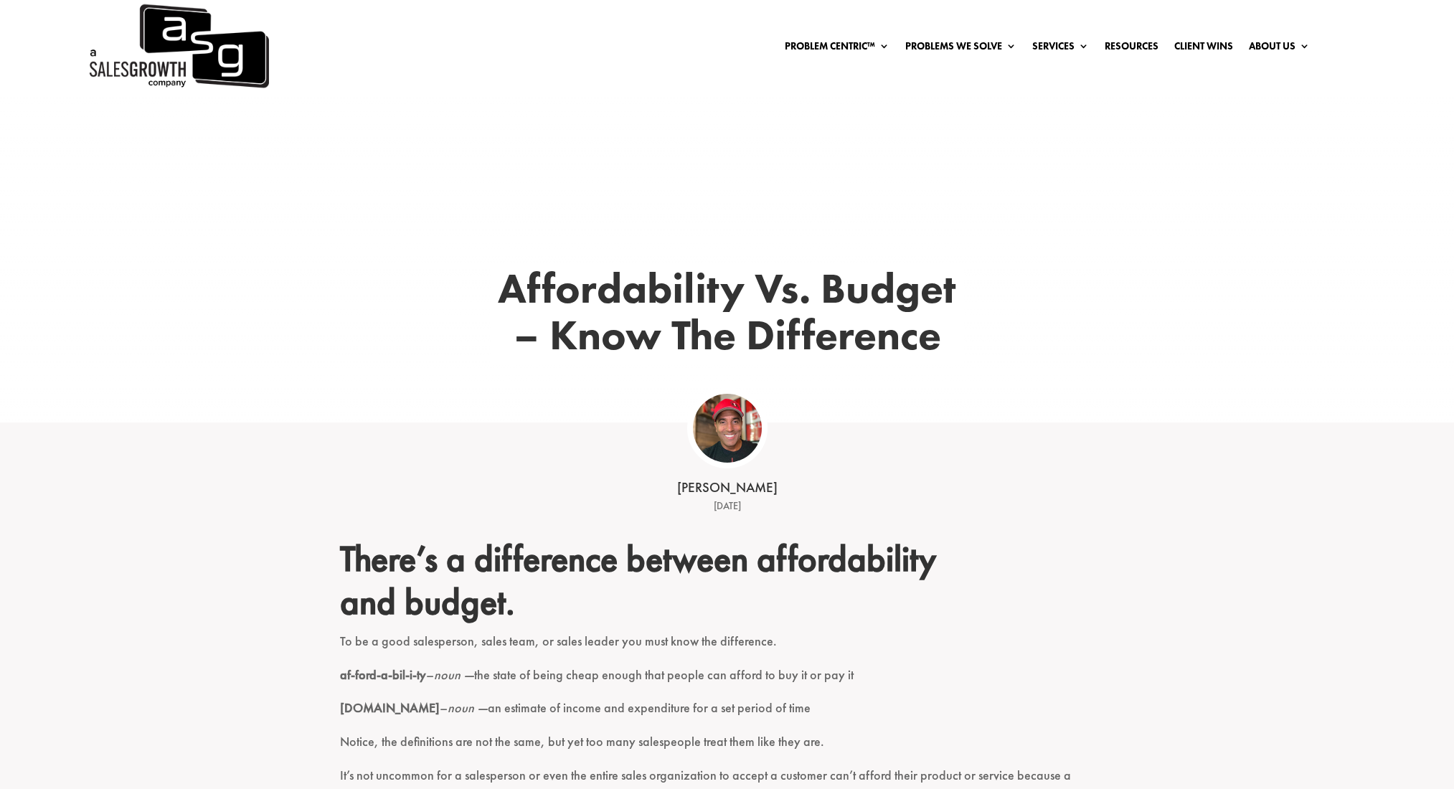 The image size is (1454, 789). Describe the element at coordinates (727, 315) in the screenshot. I see `h1: Affordability Vs. Budget – Know The Difference` at that location.